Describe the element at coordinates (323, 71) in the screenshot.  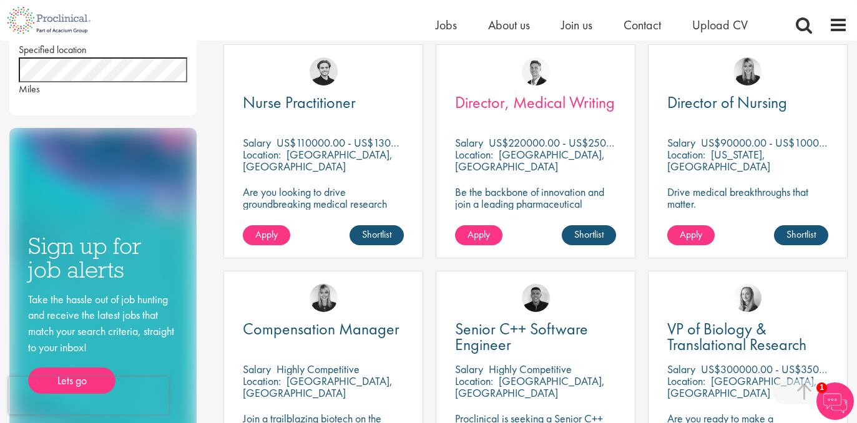
I see `a: Nico Kohlwes` at that location.